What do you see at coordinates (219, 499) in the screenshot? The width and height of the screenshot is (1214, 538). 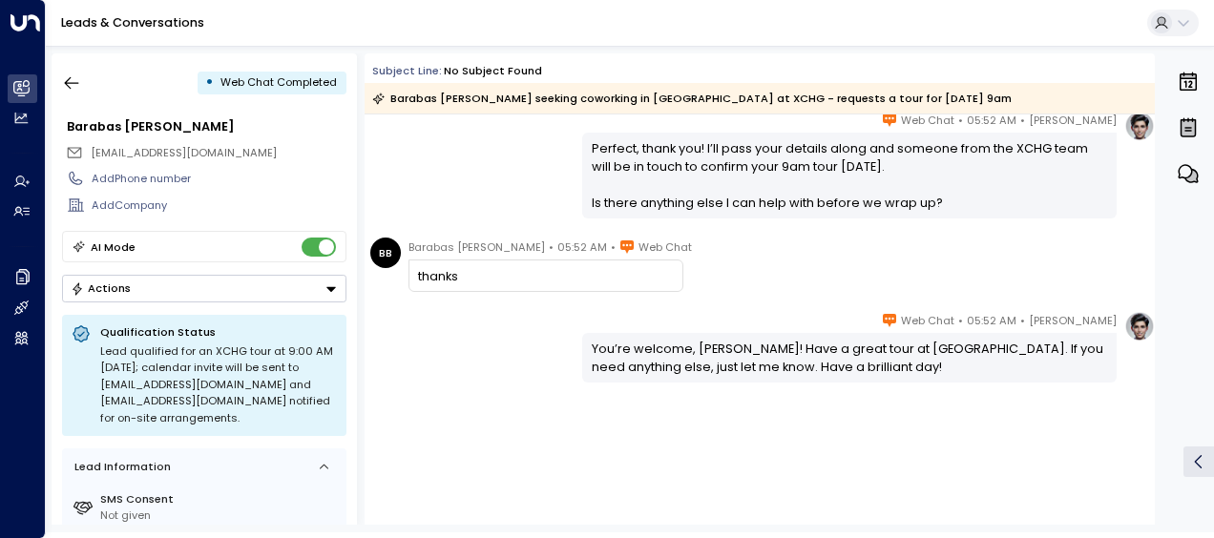 I see `label: SMS Consent` at bounding box center [219, 499].